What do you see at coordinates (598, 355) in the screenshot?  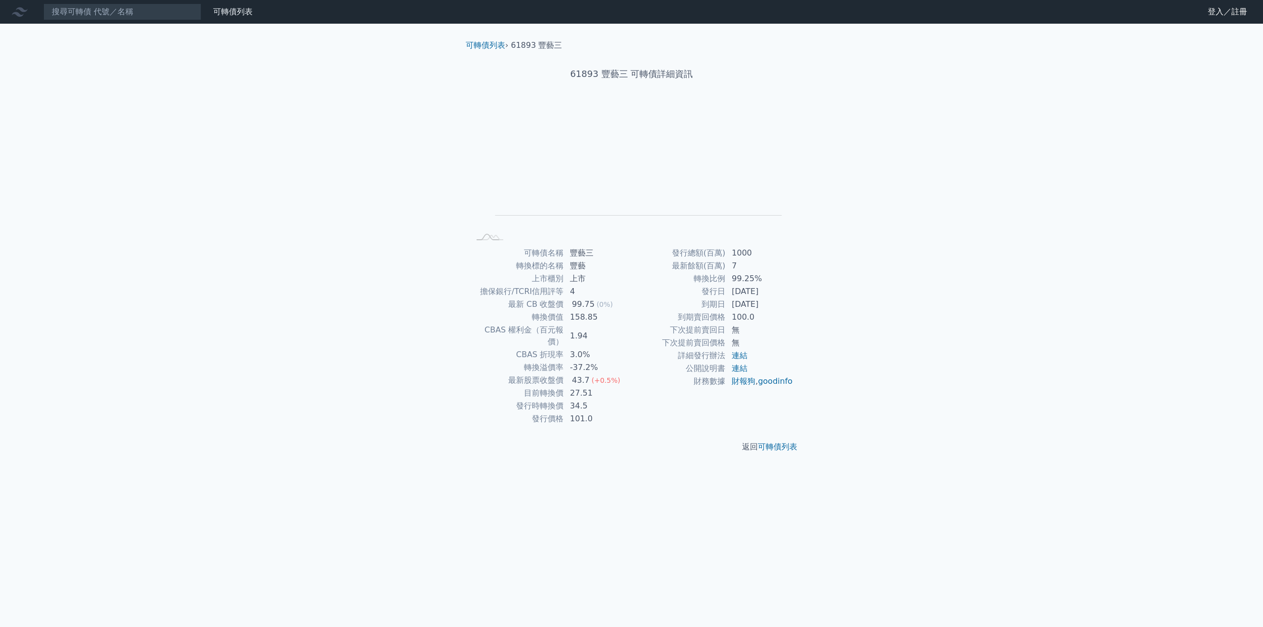 I see `td: 3.0%` at bounding box center [598, 355].